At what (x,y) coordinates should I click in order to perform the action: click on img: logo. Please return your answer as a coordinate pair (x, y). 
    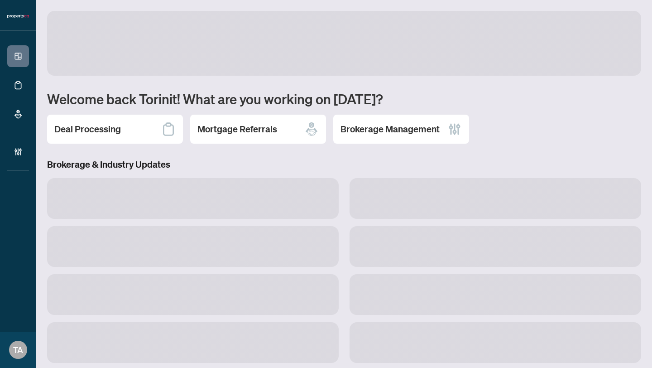
    Looking at the image, I should click on (18, 16).